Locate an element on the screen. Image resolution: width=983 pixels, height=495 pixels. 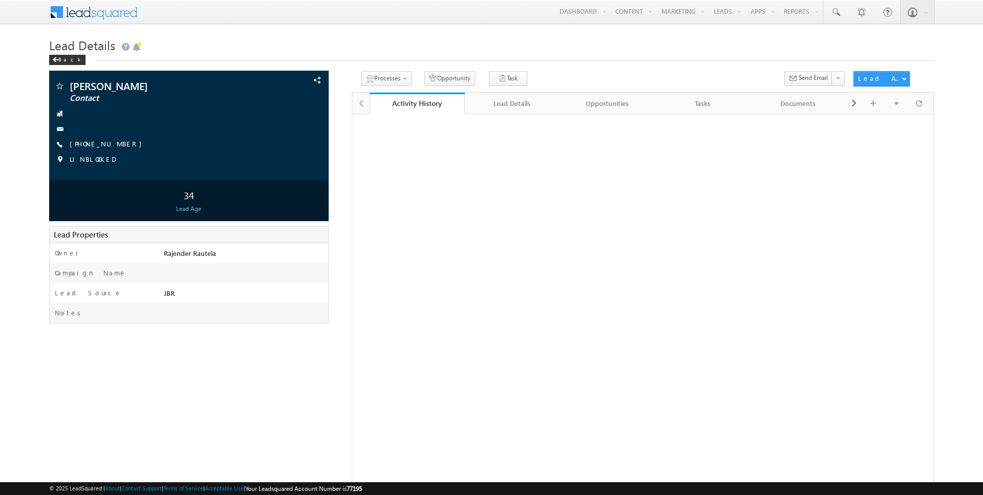
span: Processes is located at coordinates (387, 78).